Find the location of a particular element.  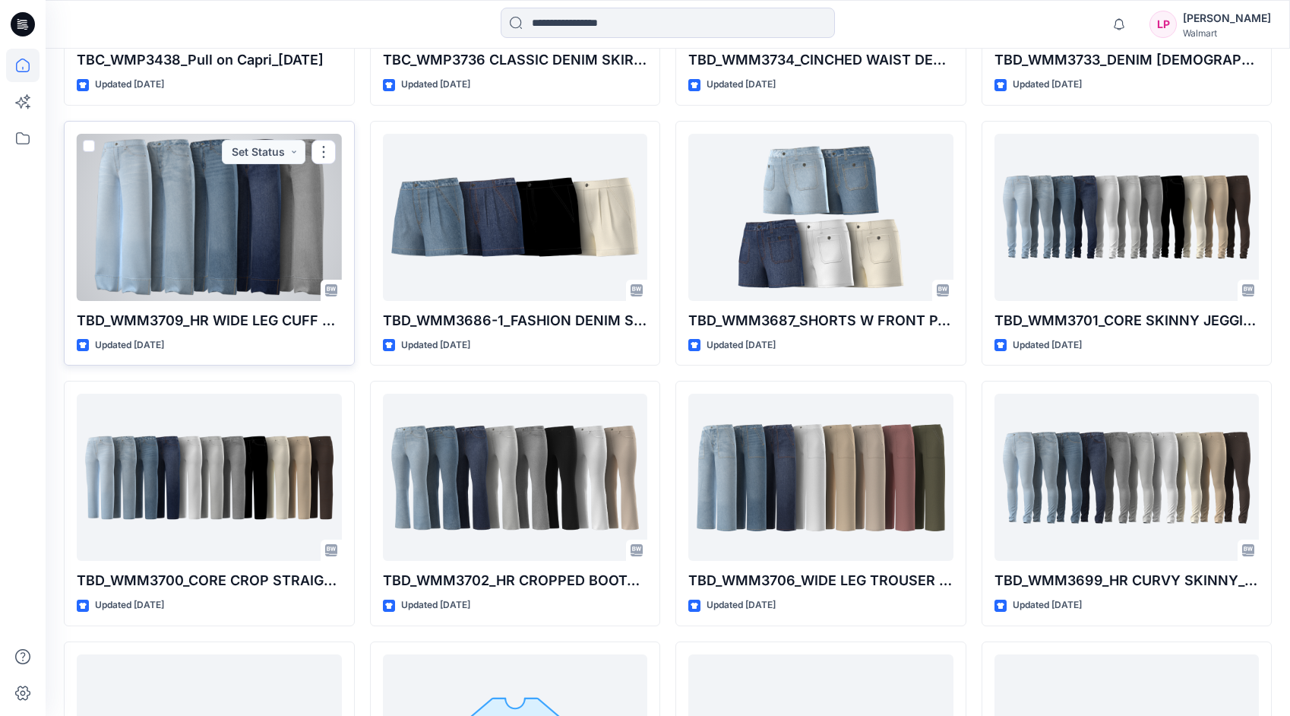

div: LP is located at coordinates (1163, 24).